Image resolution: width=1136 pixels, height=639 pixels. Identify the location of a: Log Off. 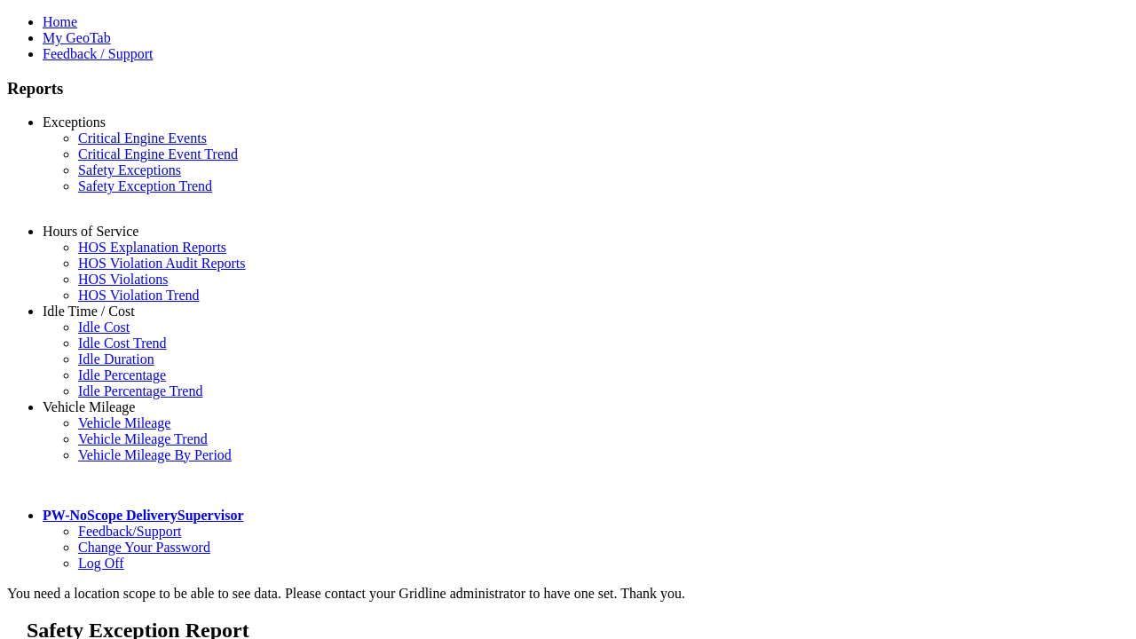
(101, 563).